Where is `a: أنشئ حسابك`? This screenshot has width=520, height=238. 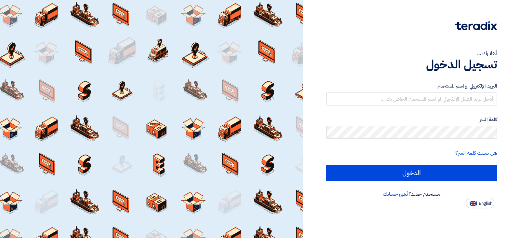
a: أنشئ حسابك is located at coordinates (396, 194).